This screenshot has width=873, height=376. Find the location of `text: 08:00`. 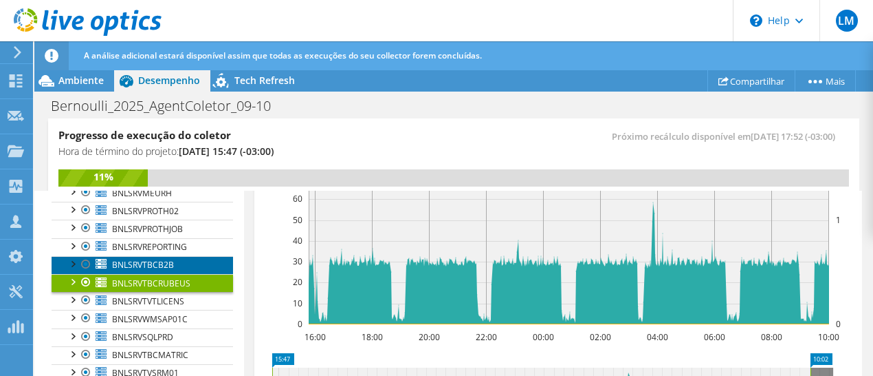

text: 08:00 is located at coordinates (772, 336).